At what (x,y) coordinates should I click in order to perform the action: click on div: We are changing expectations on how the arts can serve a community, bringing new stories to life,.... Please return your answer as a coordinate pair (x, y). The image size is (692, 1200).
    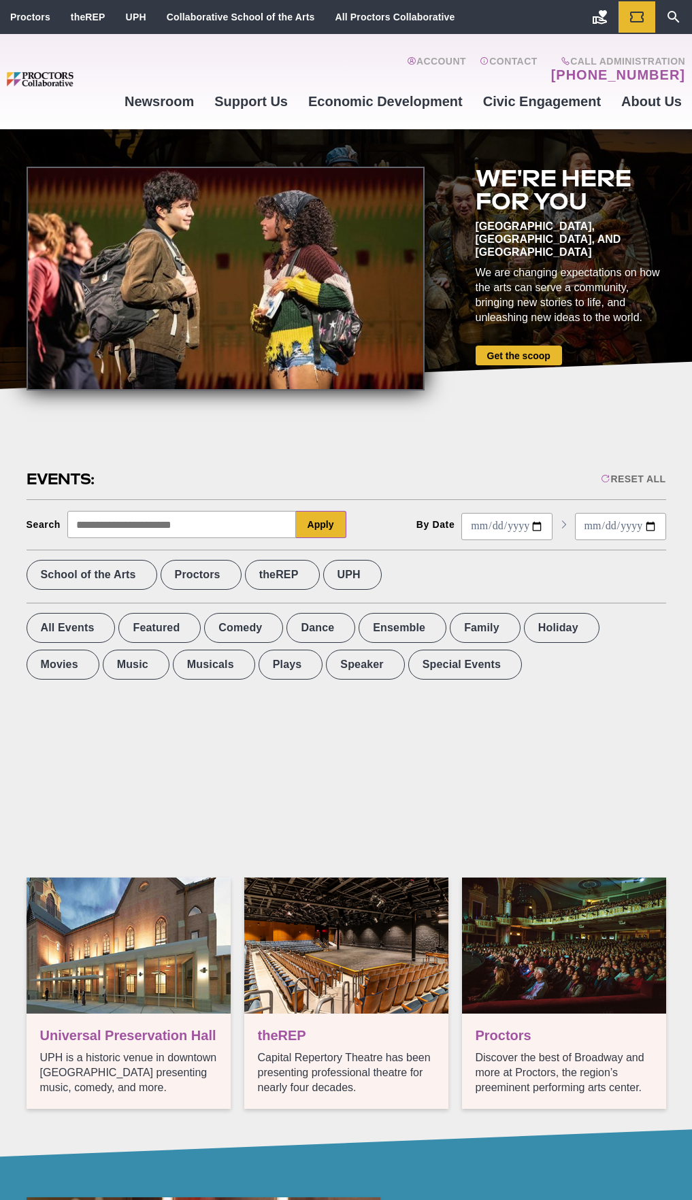
    Looking at the image, I should click on (571, 295).